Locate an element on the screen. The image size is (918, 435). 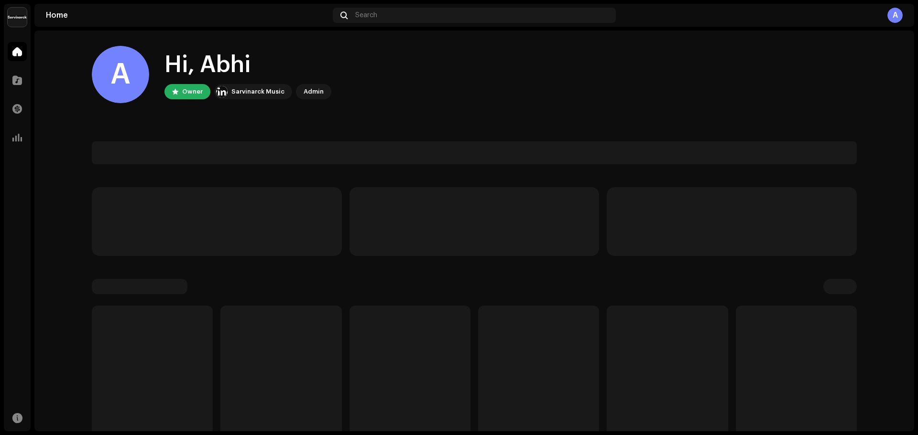
div: Sarvinarck Music is located at coordinates (258, 92).